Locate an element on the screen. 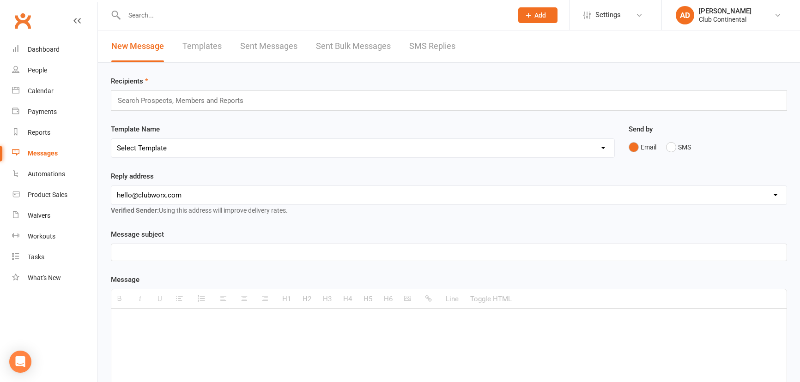  a: Workouts is located at coordinates (54, 236).